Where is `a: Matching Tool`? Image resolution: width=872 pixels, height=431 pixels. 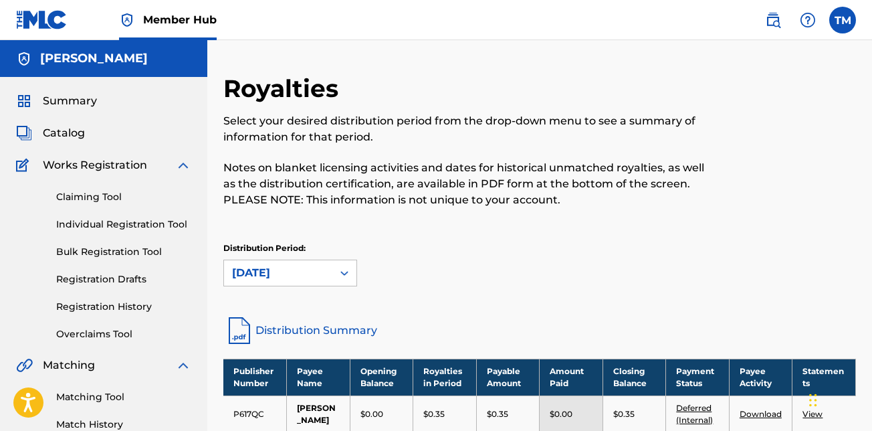
a: Matching Tool is located at coordinates (124, 397).